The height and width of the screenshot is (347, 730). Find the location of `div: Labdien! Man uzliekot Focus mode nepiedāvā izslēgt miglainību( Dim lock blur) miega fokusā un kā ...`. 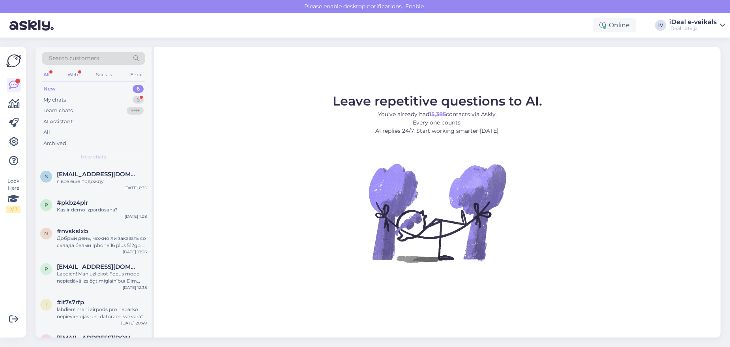

div: Labdien! Man uzliekot Focus mode nepiedāvā izslēgt miglainību( Dim lock blur) miega fokusā un kā ... is located at coordinates (102, 277).